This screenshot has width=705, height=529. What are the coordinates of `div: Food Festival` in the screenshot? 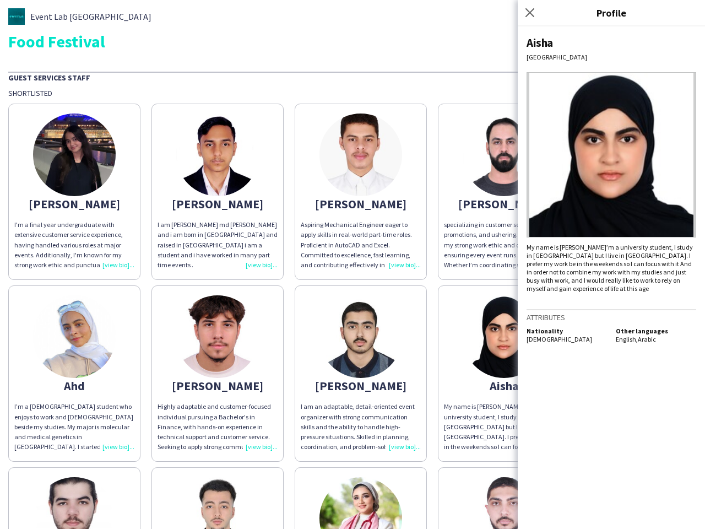 It's located at (353, 41).